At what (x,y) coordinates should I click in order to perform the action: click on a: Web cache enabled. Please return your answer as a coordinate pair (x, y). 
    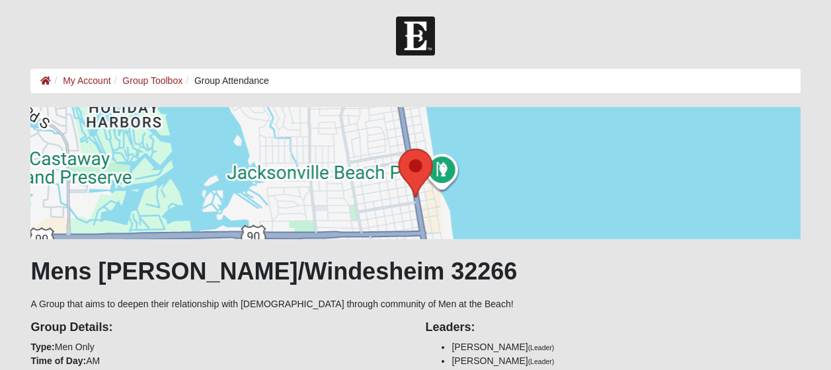
    Looking at the image, I should click on (295, 359).